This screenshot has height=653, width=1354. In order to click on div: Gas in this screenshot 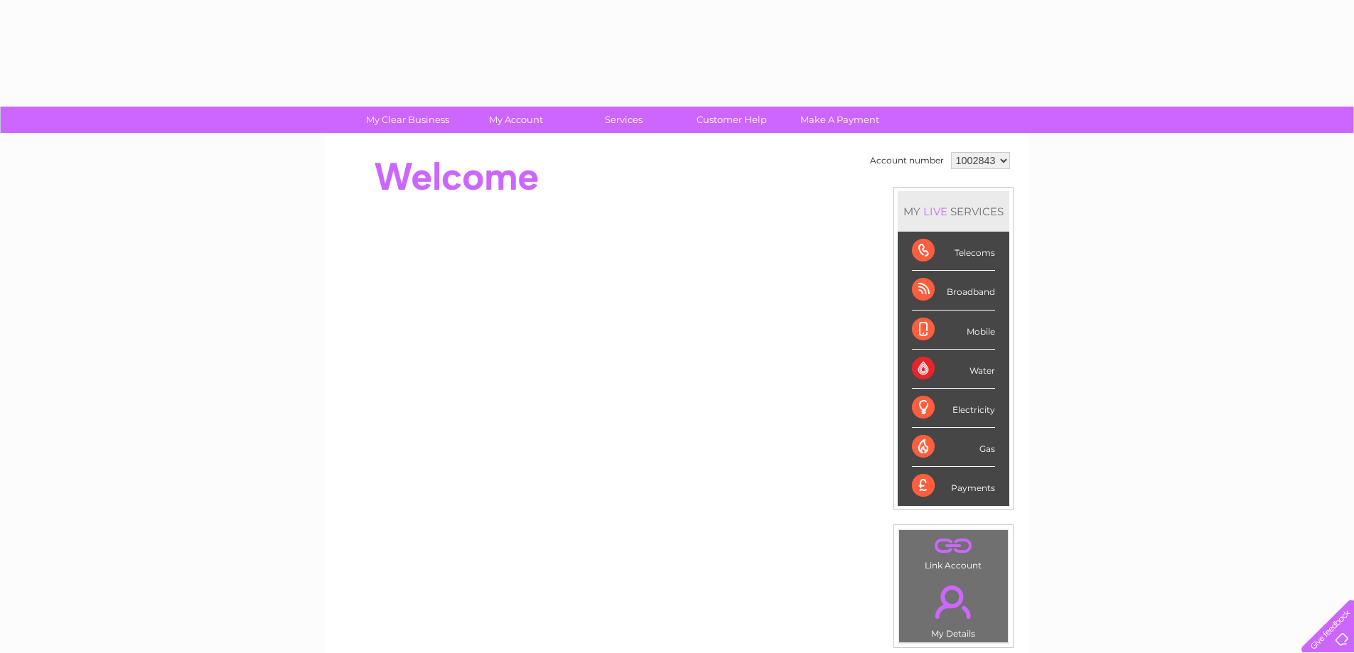, I will do `click(953, 447)`.